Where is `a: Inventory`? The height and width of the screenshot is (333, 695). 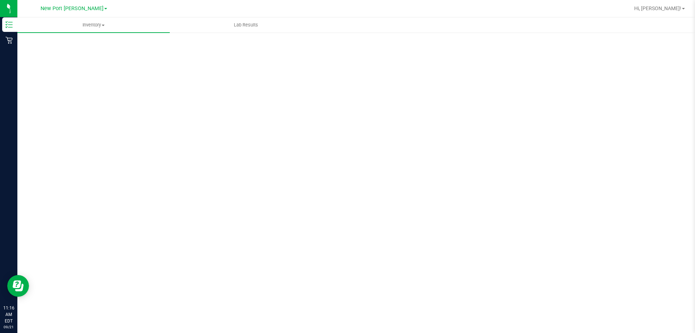
a: Inventory is located at coordinates (93, 25).